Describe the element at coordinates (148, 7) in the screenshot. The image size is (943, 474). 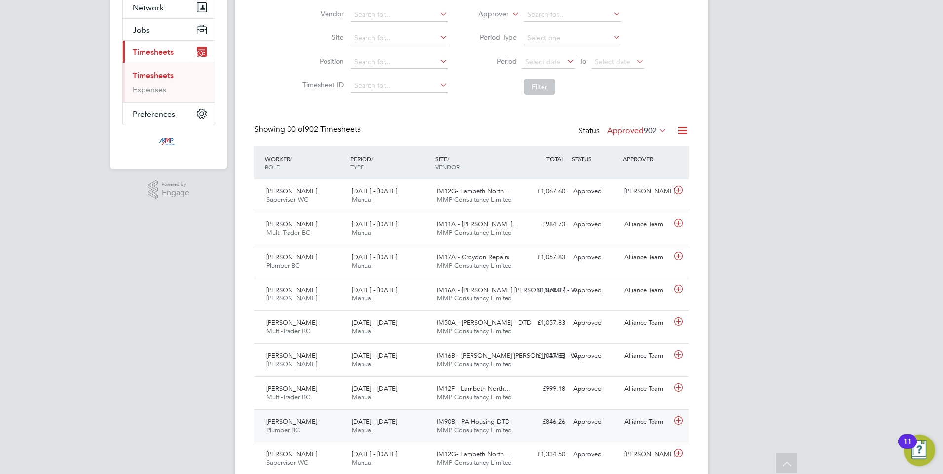
I see `span: Network` at that location.